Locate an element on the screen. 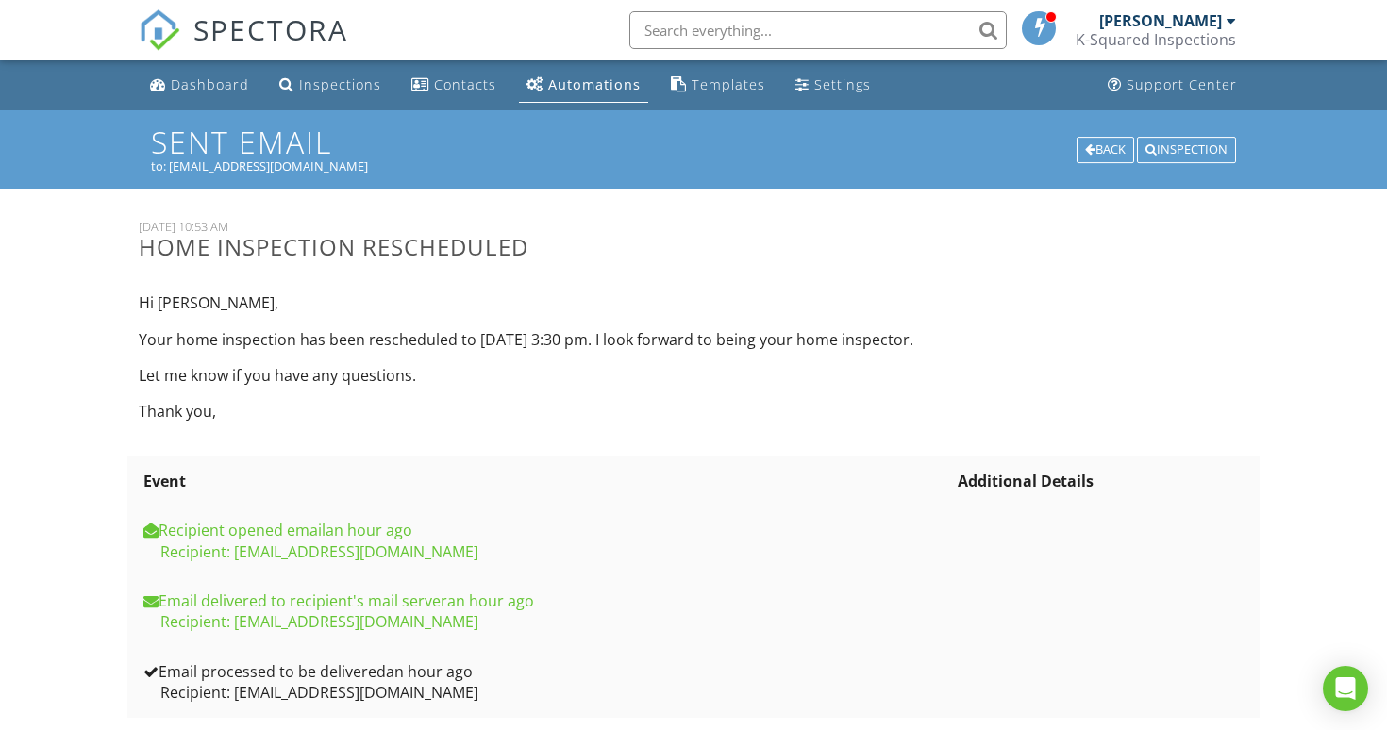 The height and width of the screenshot is (730, 1387). a: Inspections is located at coordinates (330, 85).